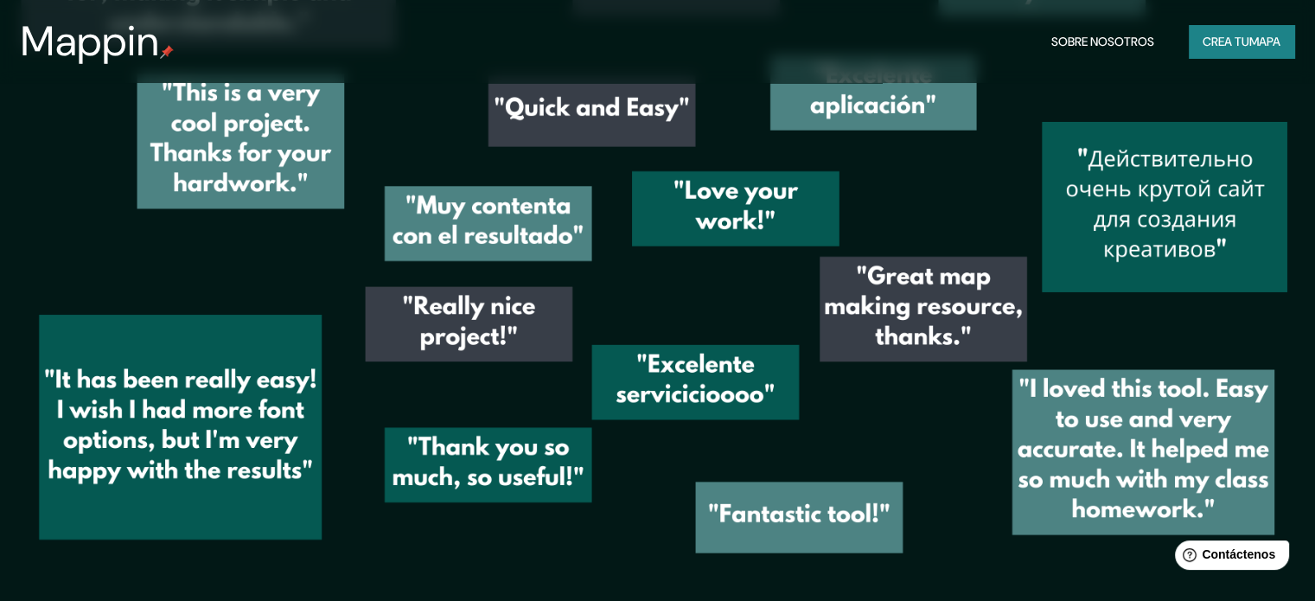 The width and height of the screenshot is (1315, 601). Describe the element at coordinates (77, 21) in the screenshot. I see `font: Contáctenos` at that location.